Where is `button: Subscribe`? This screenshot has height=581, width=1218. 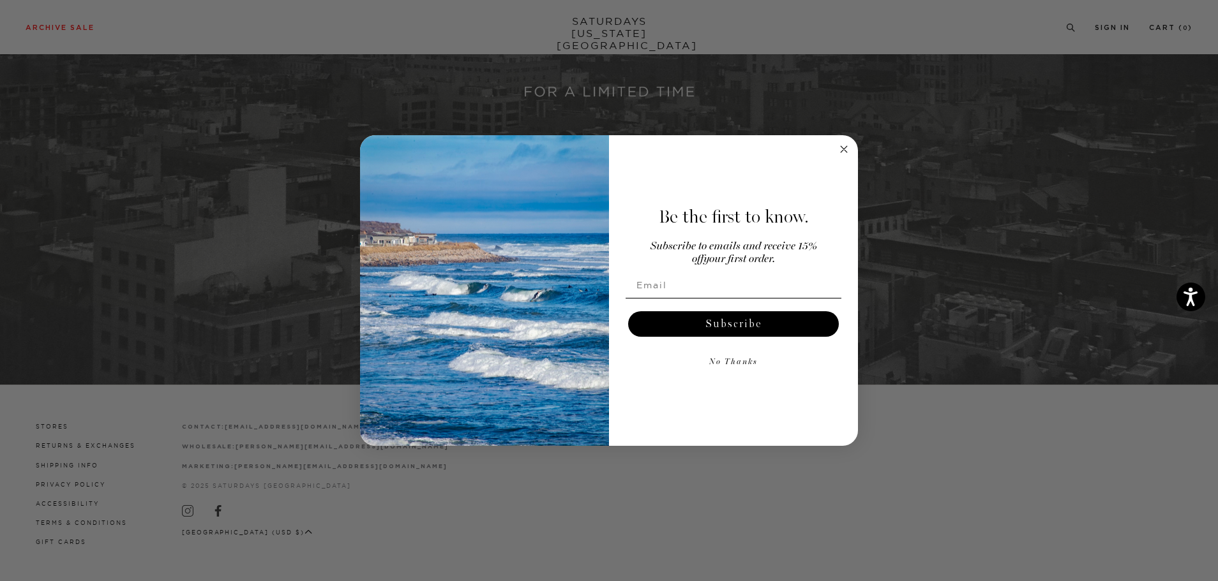 button: Subscribe is located at coordinates (733, 324).